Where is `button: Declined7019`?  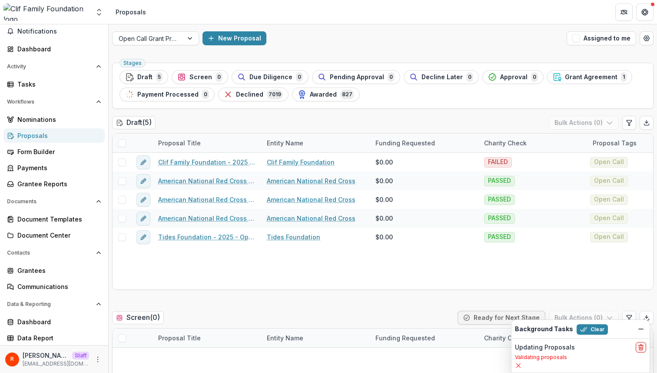 button: Declined7019 is located at coordinates (253, 94).